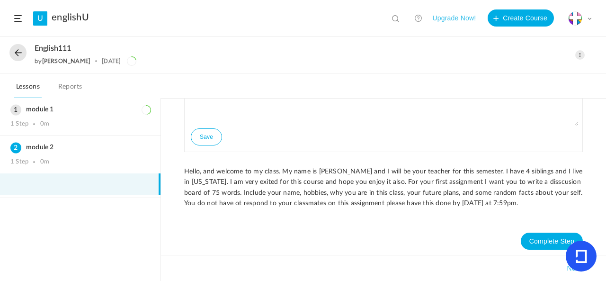 This screenshot has height=281, width=606. I want to click on button: Save, so click(206, 137).